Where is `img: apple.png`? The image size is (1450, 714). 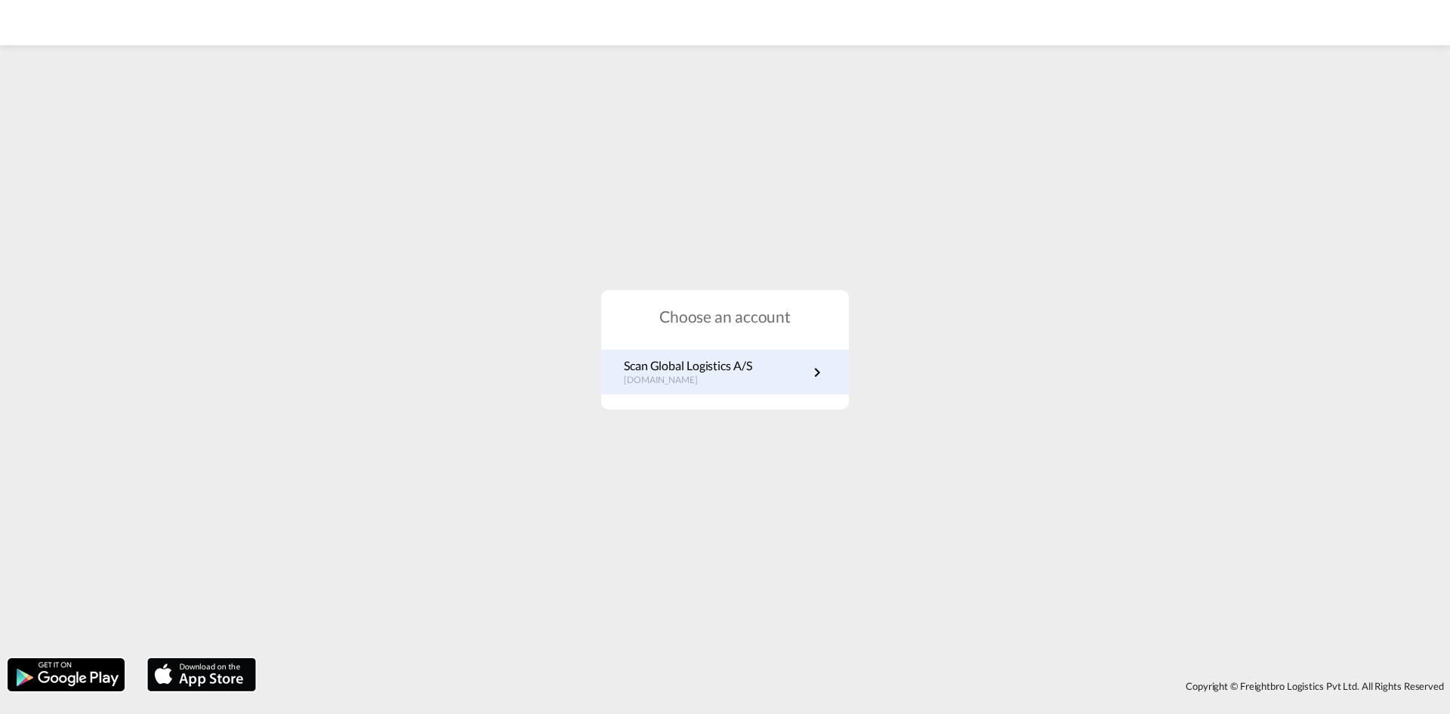 img: apple.png is located at coordinates (202, 674).